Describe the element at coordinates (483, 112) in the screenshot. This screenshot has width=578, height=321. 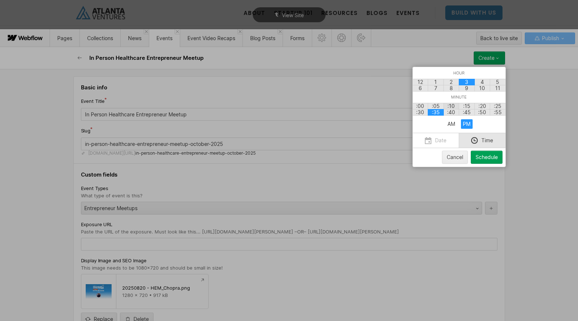
I see `div: :50` at that location.